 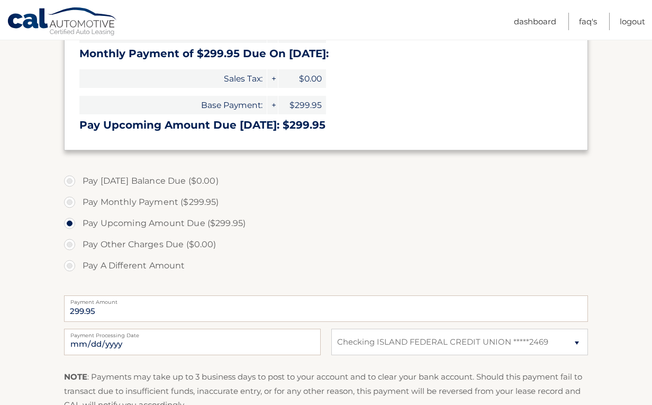 I want to click on a: Logout, so click(x=633, y=21).